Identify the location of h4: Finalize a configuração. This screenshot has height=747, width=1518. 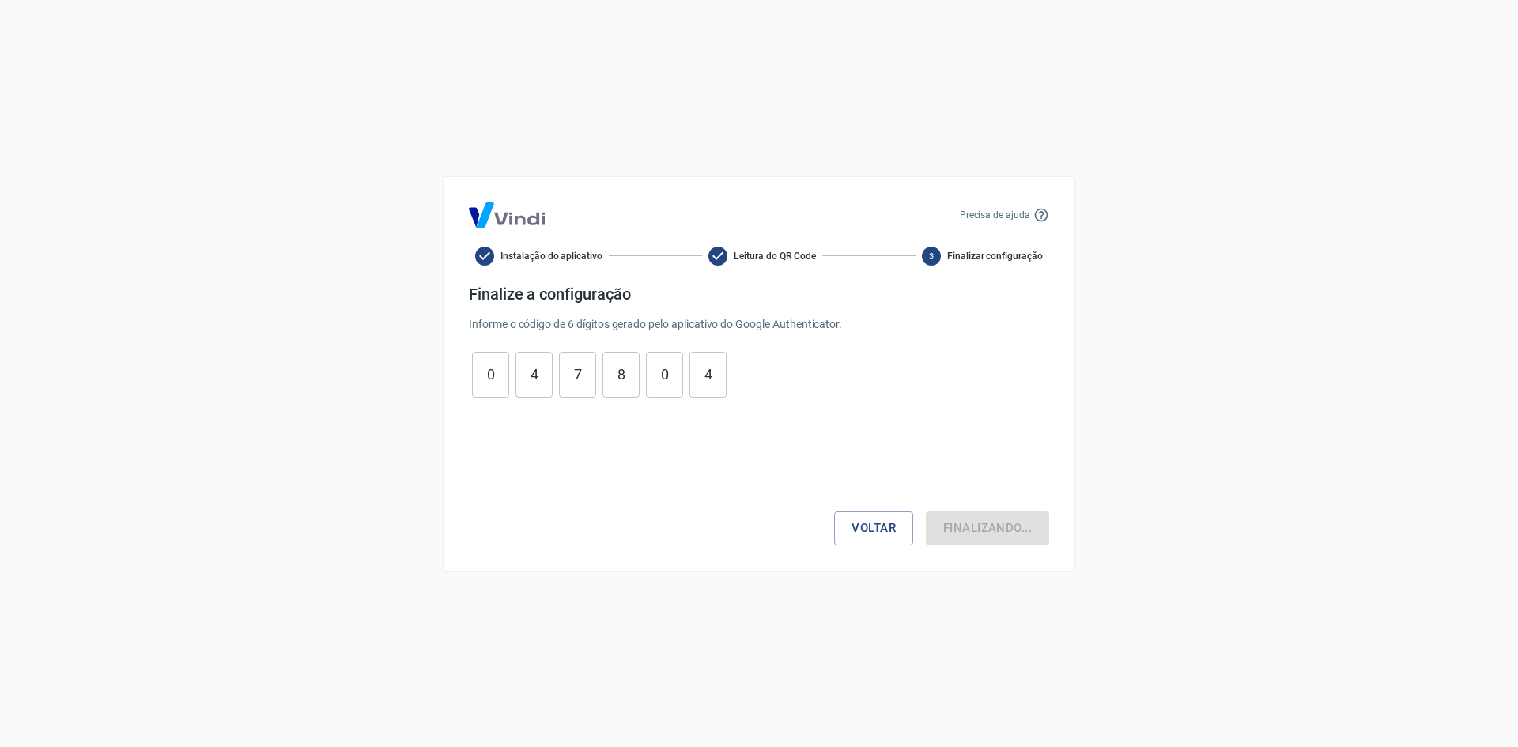
(759, 294).